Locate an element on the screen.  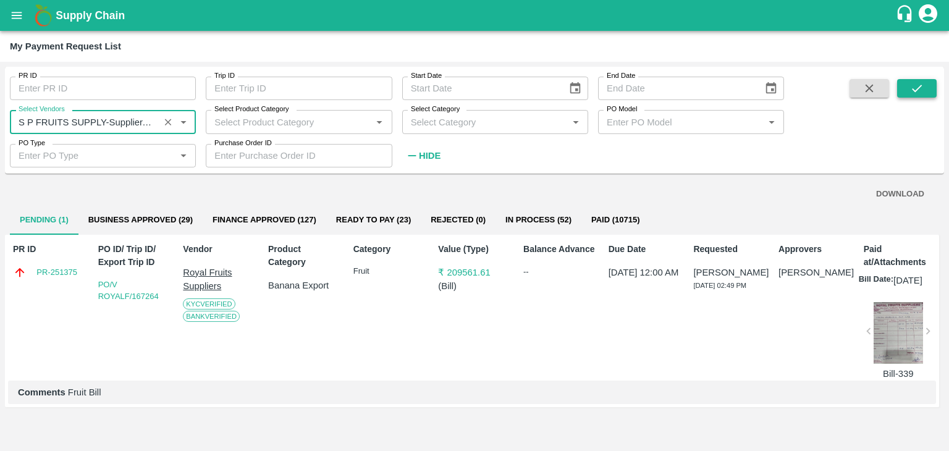
input: Enter PR ID is located at coordinates (103, 88).